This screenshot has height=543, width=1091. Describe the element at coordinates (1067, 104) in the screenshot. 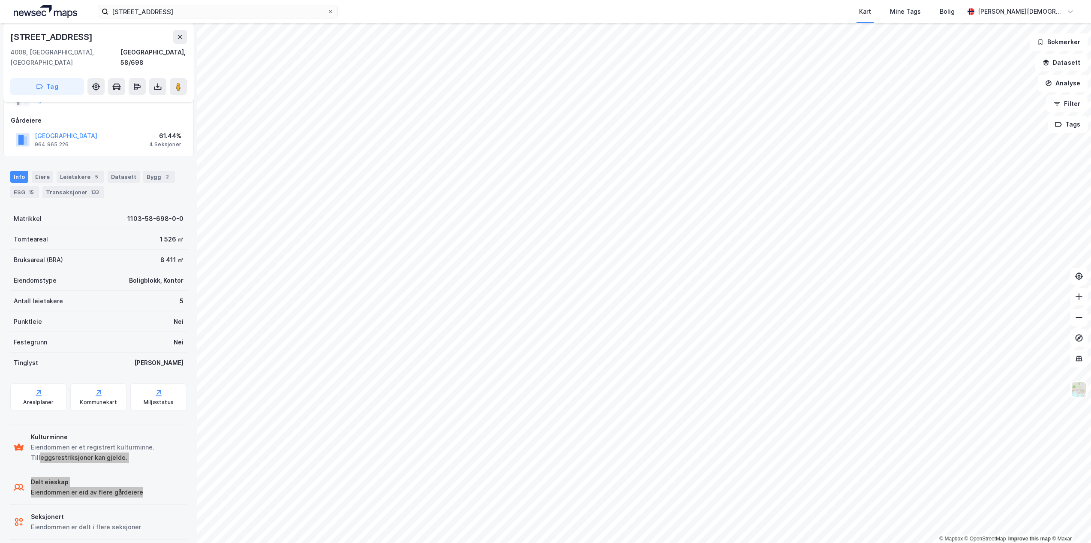

I see `button: Filter` at that location.